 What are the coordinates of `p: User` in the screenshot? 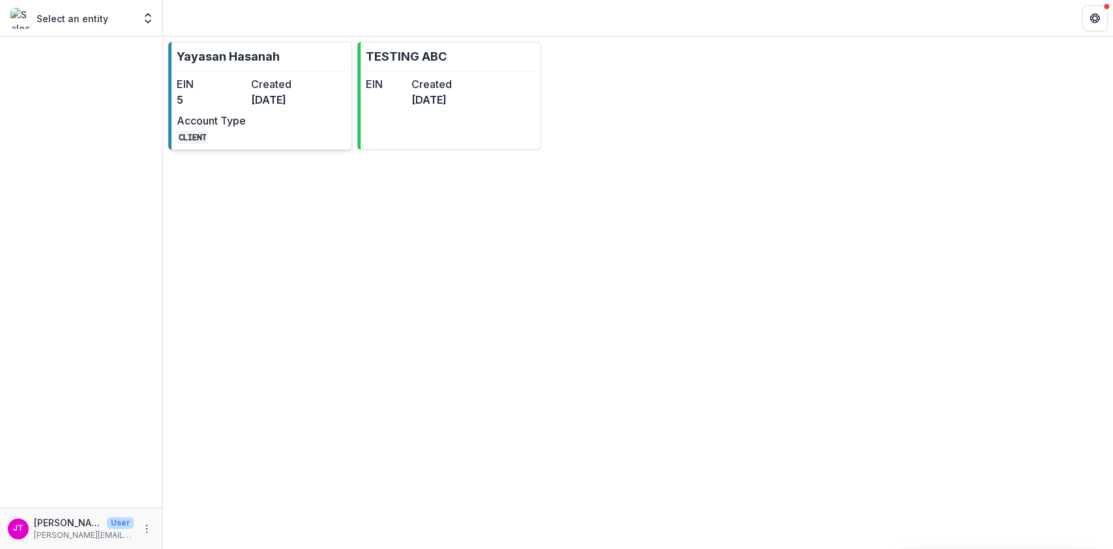 It's located at (120, 523).